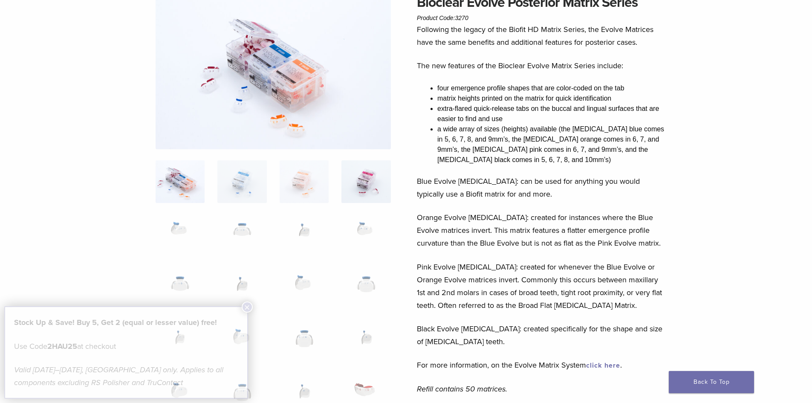 This screenshot has height=403, width=812. What do you see at coordinates (304, 288) in the screenshot?
I see `img: Bioclear Evolve Posterior Matrix Series - Image 11` at bounding box center [304, 288].